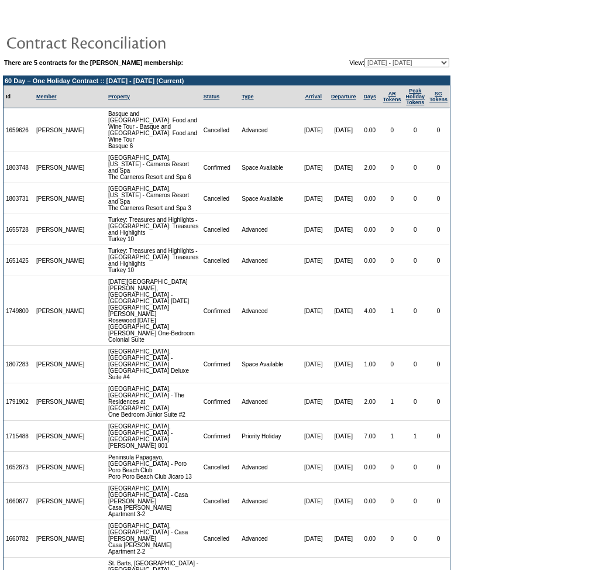  What do you see at coordinates (119, 97) in the screenshot?
I see `a: Property` at bounding box center [119, 97].